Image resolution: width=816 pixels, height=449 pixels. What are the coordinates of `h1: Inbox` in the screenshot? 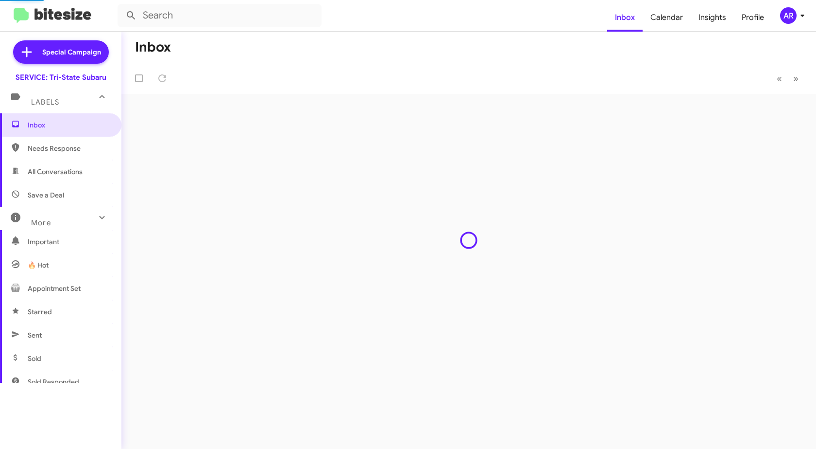 It's located at (153, 47).